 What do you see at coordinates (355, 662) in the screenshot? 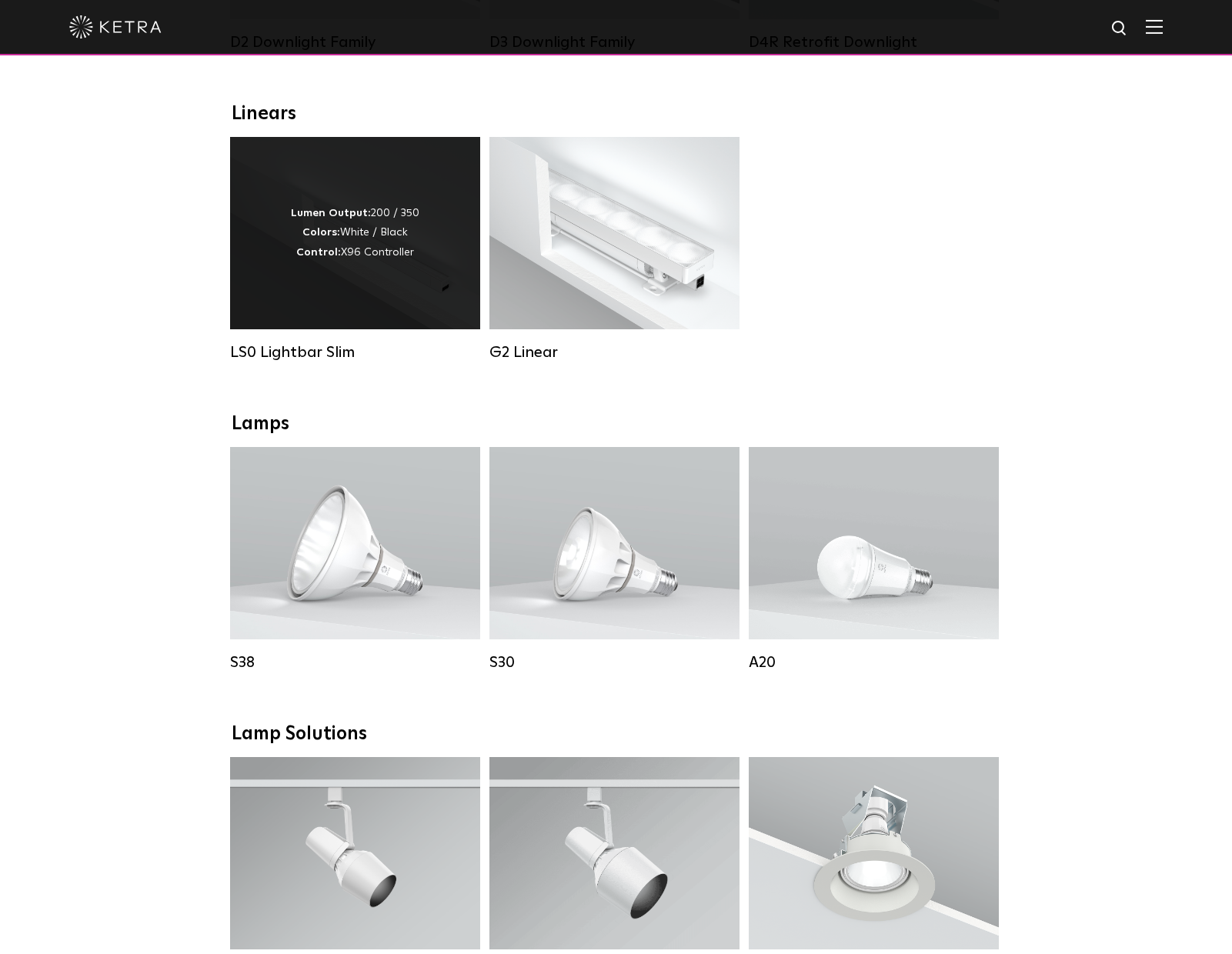
I see `div: S38` at bounding box center [355, 662].